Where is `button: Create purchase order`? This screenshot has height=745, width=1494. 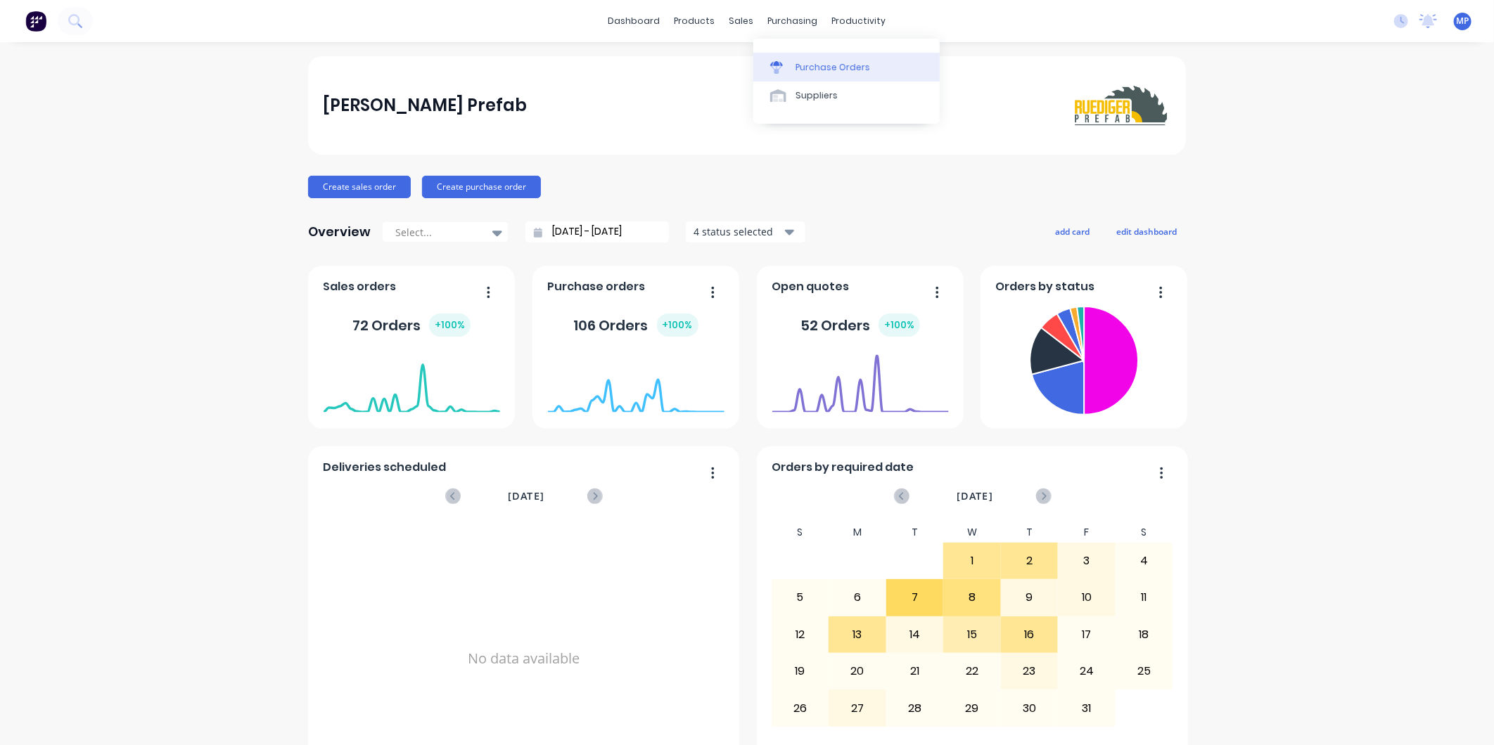
button: Create purchase order is located at coordinates (481, 187).